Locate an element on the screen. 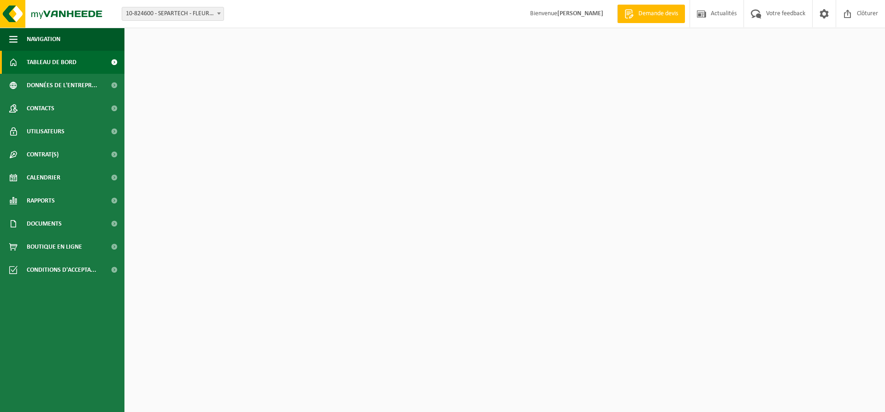 The height and width of the screenshot is (412, 885). span: Documents is located at coordinates (44, 224).